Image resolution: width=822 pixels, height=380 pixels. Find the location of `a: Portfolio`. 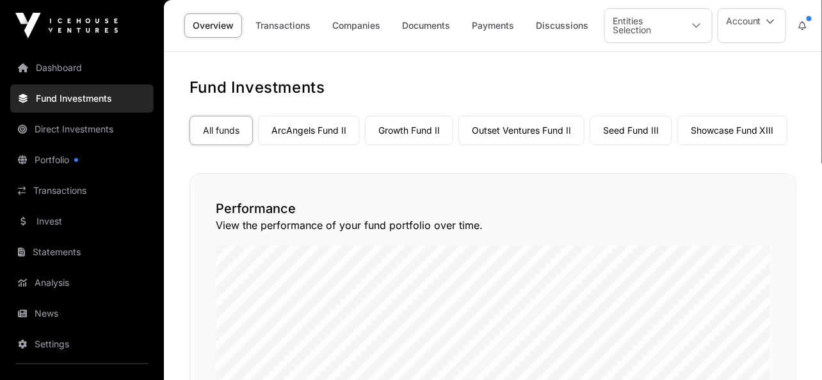

a: Portfolio is located at coordinates (82, 160).